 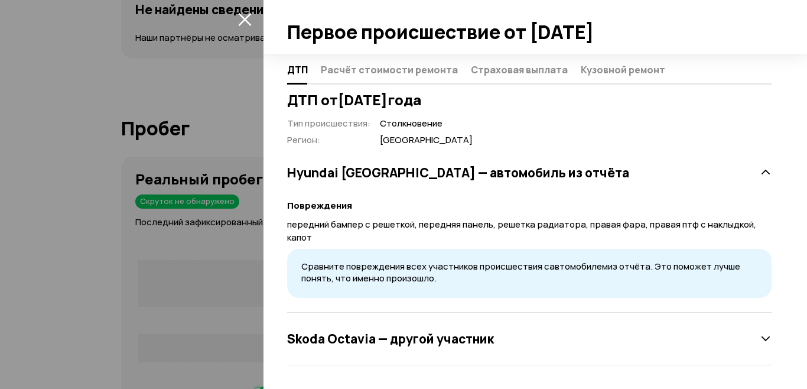 I want to click on span: Кузовной ремонт, so click(x=622, y=70).